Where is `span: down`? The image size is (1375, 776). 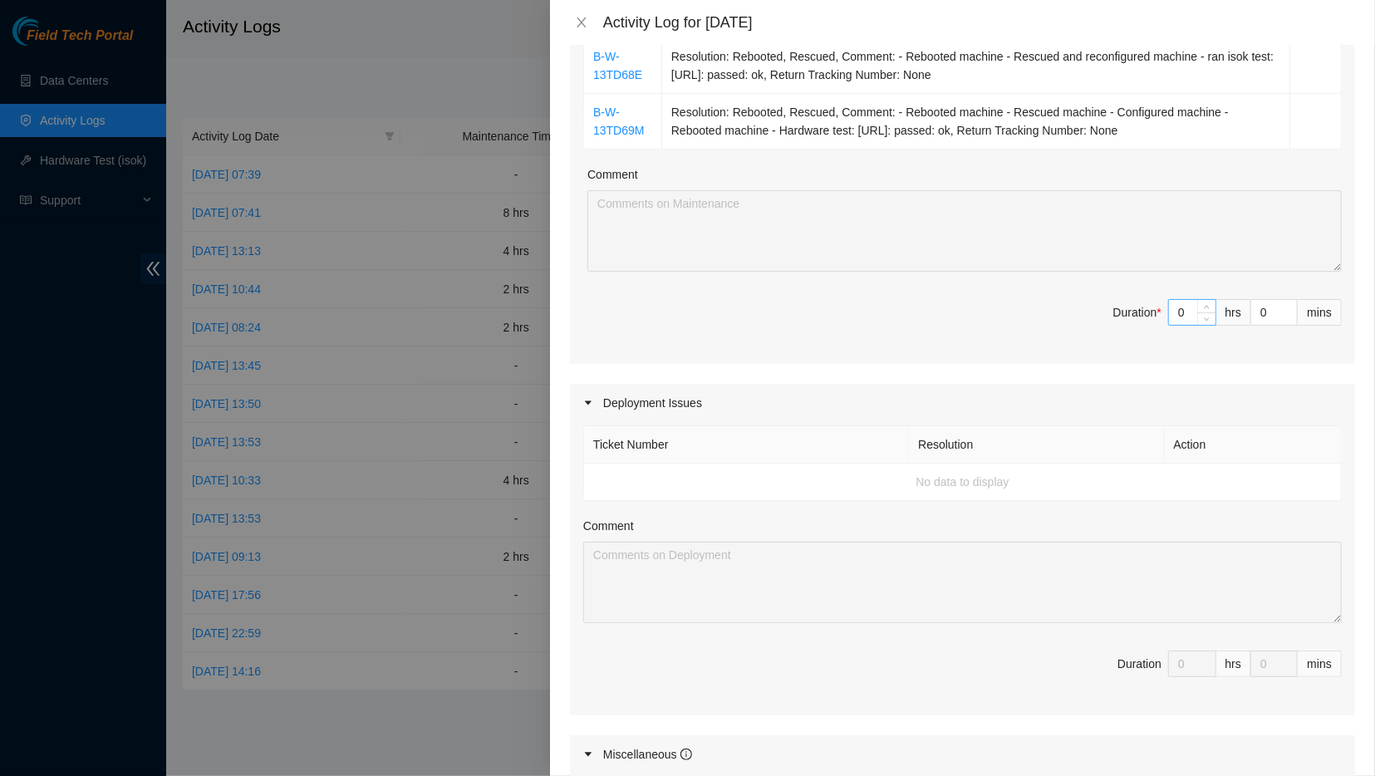 span: down is located at coordinates (1207, 319).